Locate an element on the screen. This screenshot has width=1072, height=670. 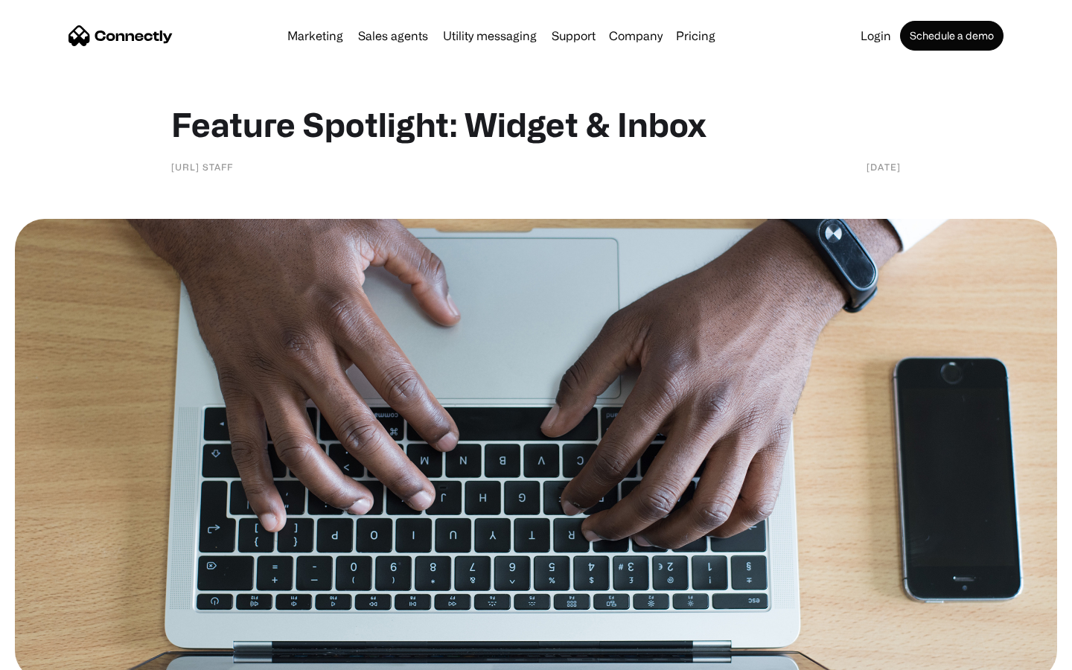
a: Sales agents is located at coordinates (393, 36).